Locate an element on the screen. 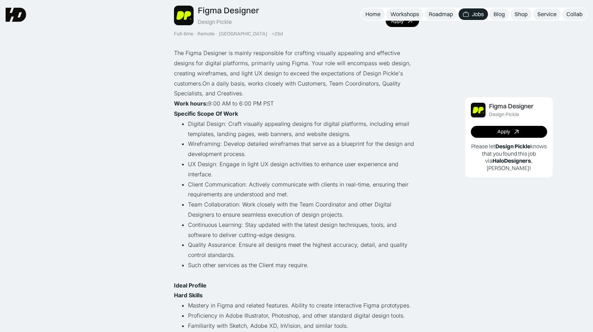 The image size is (593, 332). li: Wireframing: Develop detailed wireframes that serve as a blueprint for the design and development... is located at coordinates (304, 149).